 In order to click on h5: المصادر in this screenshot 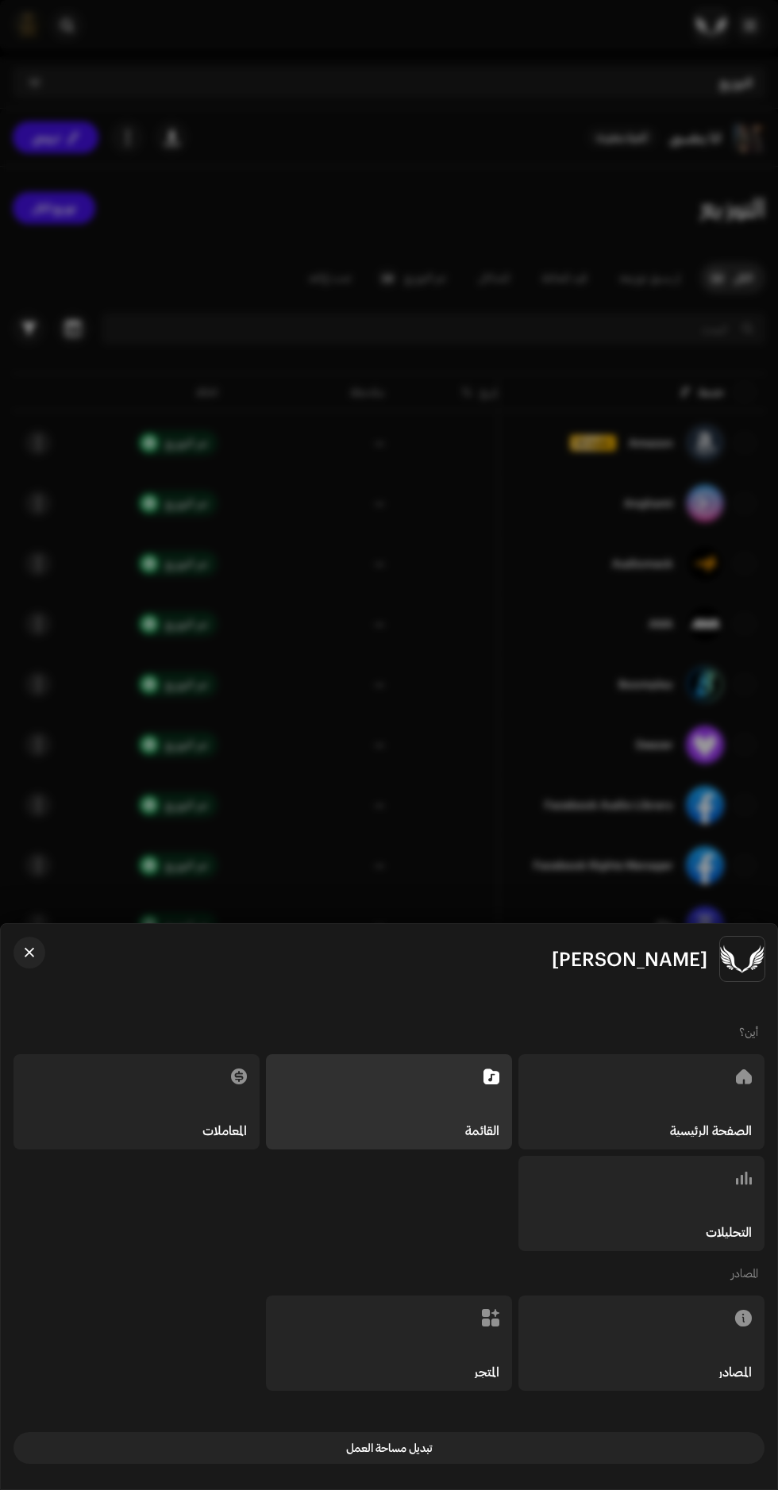, I will do `click(735, 1372)`.